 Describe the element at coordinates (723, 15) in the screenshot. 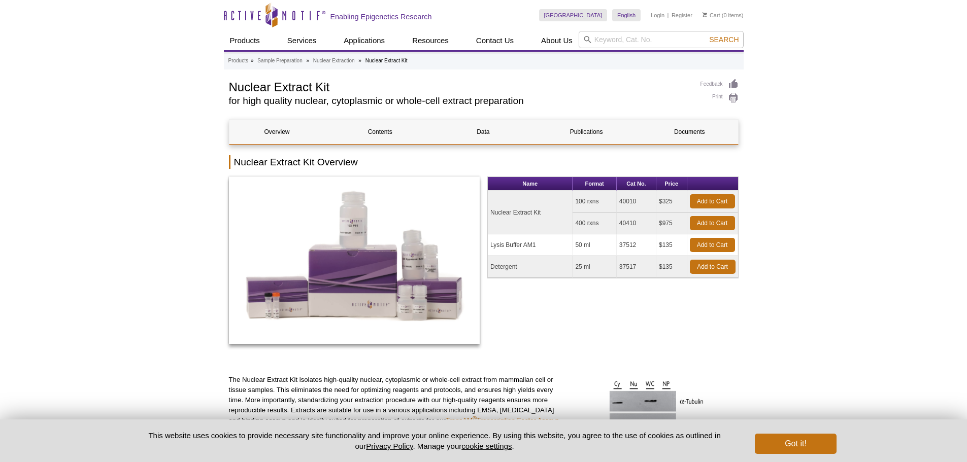

I see `li: (0 items)` at that location.